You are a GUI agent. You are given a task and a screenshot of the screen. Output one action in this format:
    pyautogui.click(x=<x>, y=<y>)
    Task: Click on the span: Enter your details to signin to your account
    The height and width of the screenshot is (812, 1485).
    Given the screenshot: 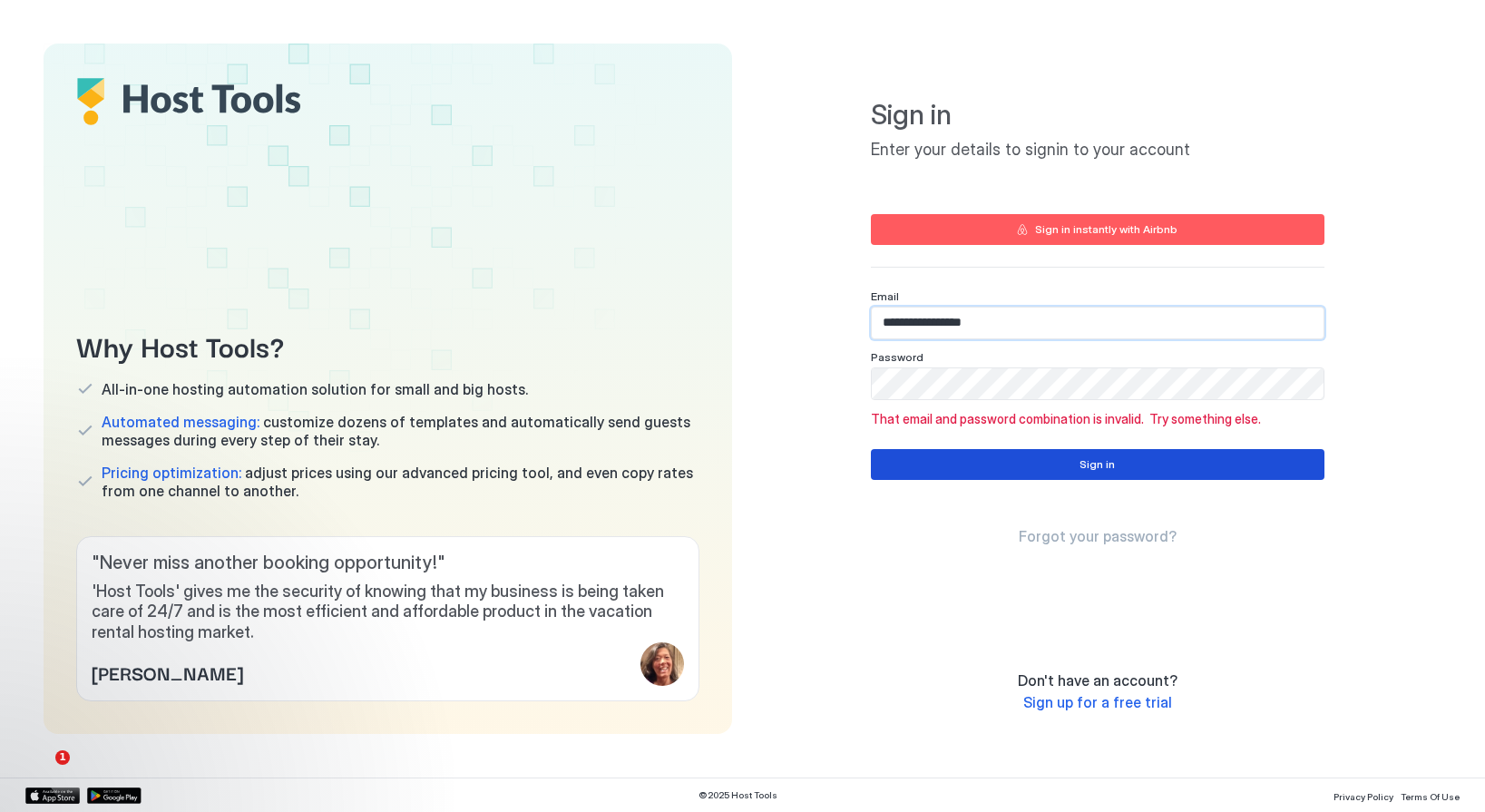 What is the action you would take?
    pyautogui.click(x=1097, y=150)
    